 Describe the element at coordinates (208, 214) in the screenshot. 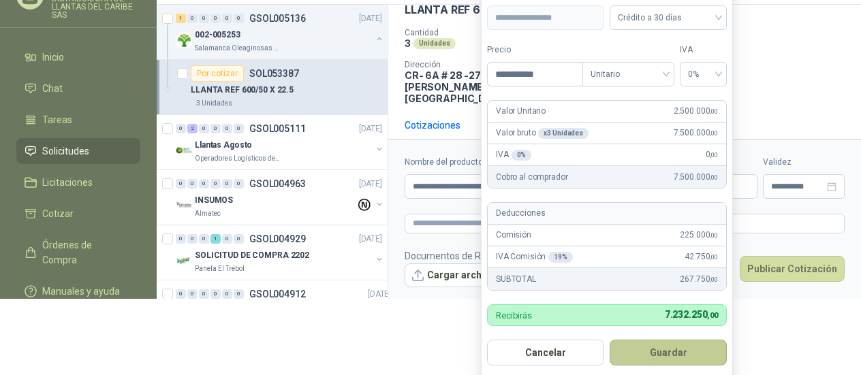

I see `p: Almatec` at that location.